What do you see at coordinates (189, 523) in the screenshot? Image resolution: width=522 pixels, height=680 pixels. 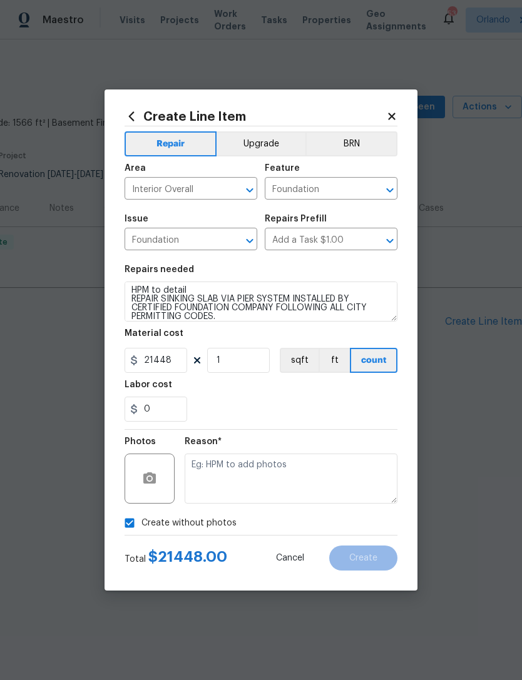 I see `span: Create without photos` at bounding box center [189, 523].